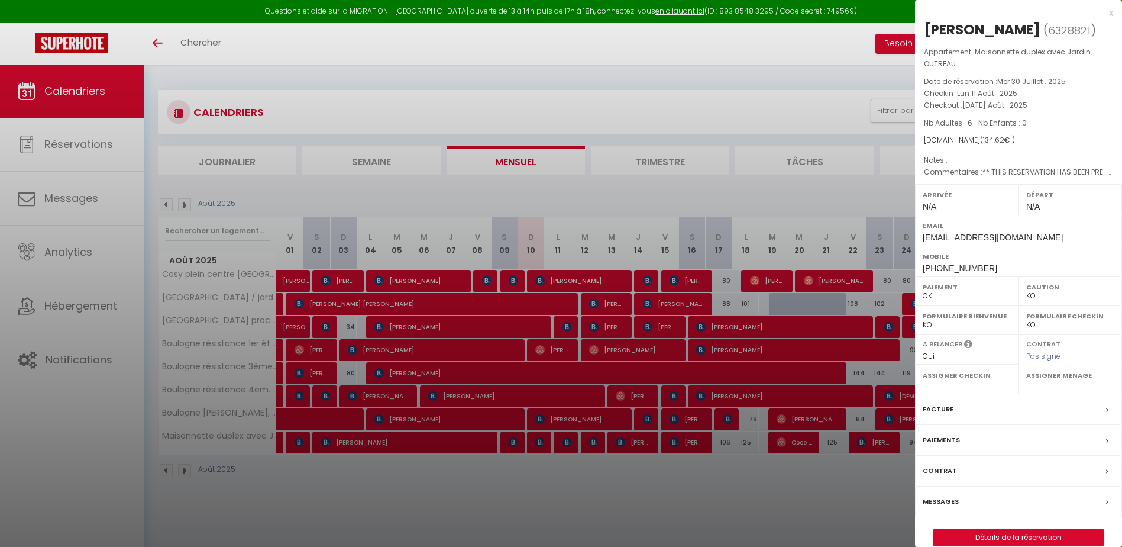 This screenshot has width=1122, height=547. What do you see at coordinates (1007, 57) in the screenshot?
I see `span: Maisonnette duplex avec Jardin OUTREAU` at bounding box center [1007, 57].